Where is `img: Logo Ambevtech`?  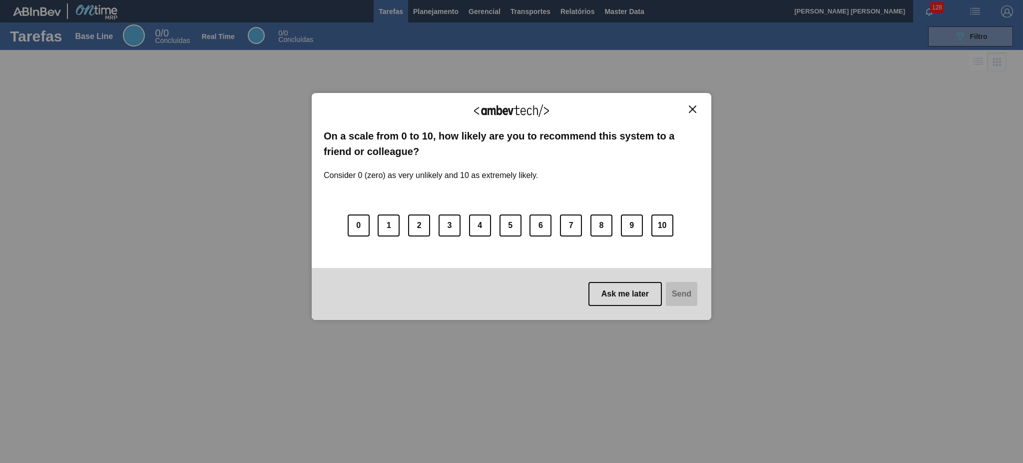
img: Logo Ambevtech is located at coordinates (512, 110).